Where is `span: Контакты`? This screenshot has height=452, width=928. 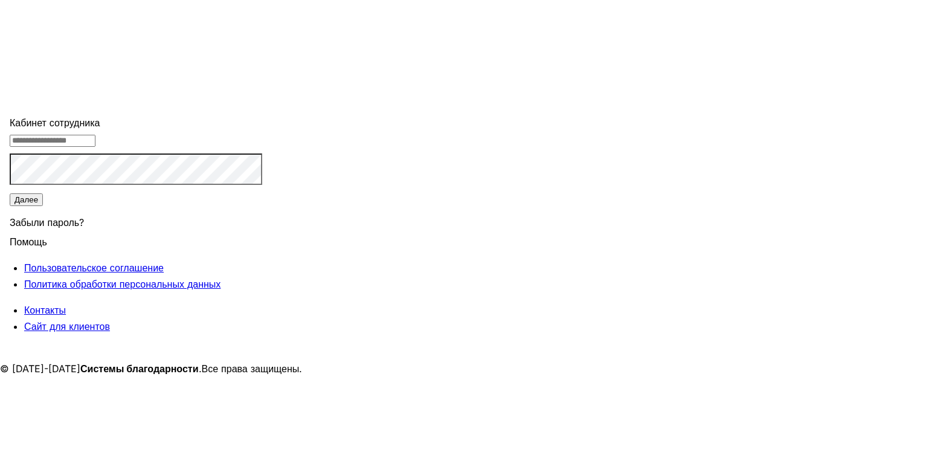
span: Контакты is located at coordinates (45, 310).